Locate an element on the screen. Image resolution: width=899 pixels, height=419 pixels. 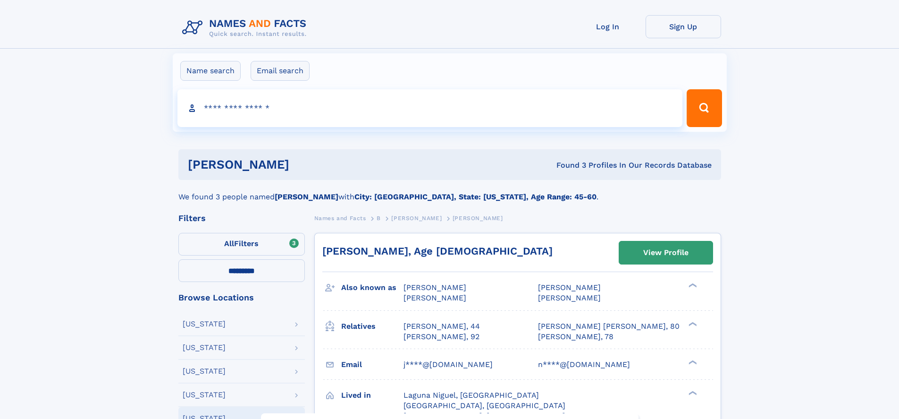
a: Log In is located at coordinates (608, 26).